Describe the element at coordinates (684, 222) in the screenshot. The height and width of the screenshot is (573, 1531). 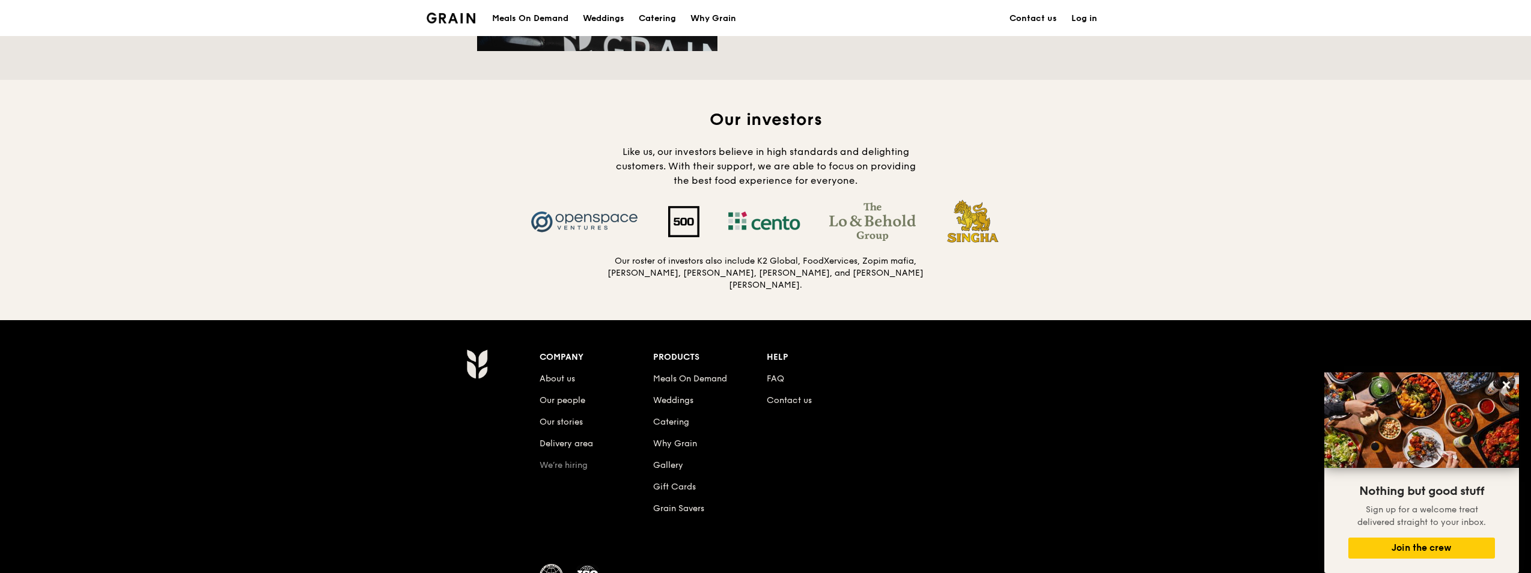
I see `img: 500 Startups` at that location.